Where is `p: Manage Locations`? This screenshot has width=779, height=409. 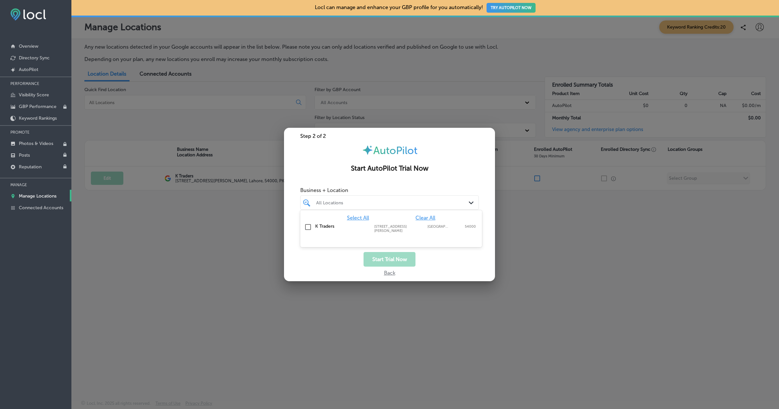
p: Manage Locations is located at coordinates (38, 196).